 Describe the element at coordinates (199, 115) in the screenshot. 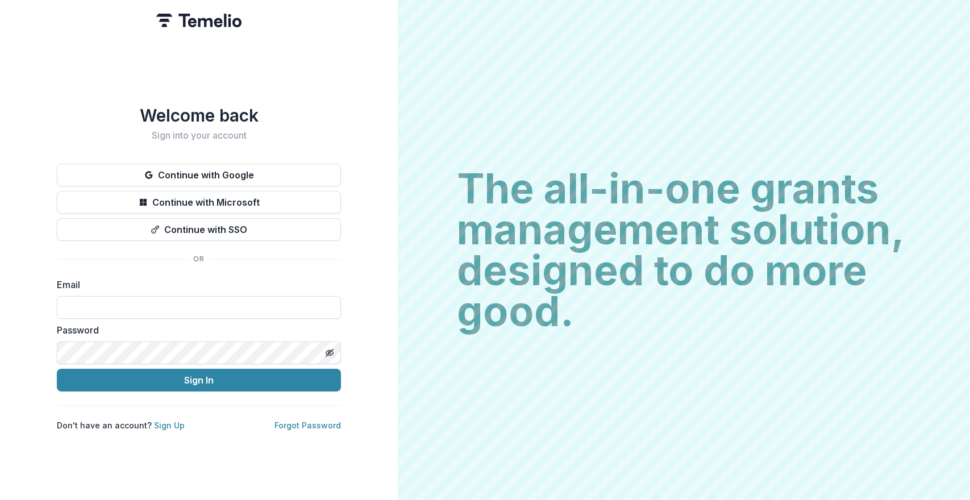

I see `h1: Welcome back` at that location.